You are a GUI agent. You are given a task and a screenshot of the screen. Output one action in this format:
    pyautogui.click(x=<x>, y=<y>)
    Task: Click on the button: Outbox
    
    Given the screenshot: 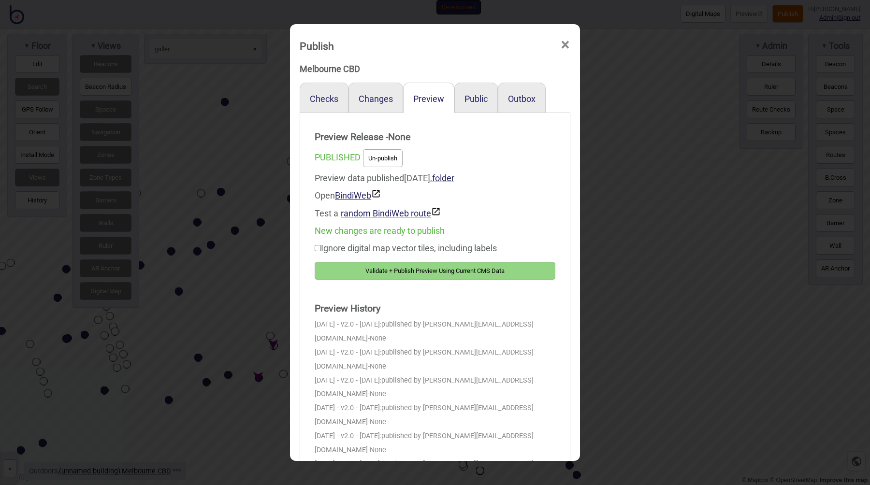 What is the action you would take?
    pyautogui.click(x=522, y=99)
    